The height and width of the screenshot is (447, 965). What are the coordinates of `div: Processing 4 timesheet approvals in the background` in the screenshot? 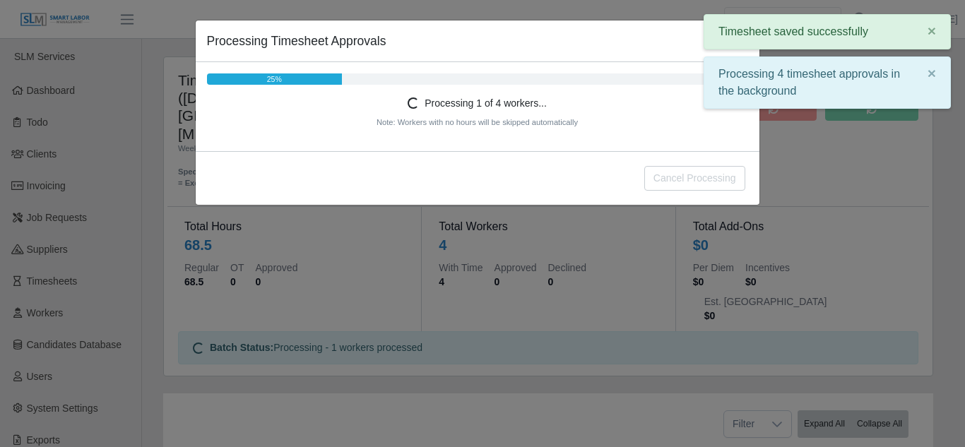 It's located at (827, 83).